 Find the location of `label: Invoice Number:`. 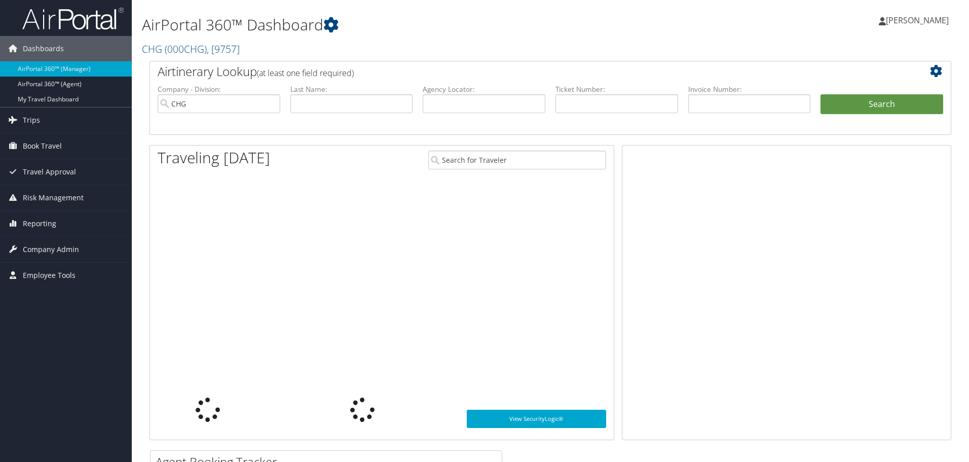

label: Invoice Number: is located at coordinates (750, 89).